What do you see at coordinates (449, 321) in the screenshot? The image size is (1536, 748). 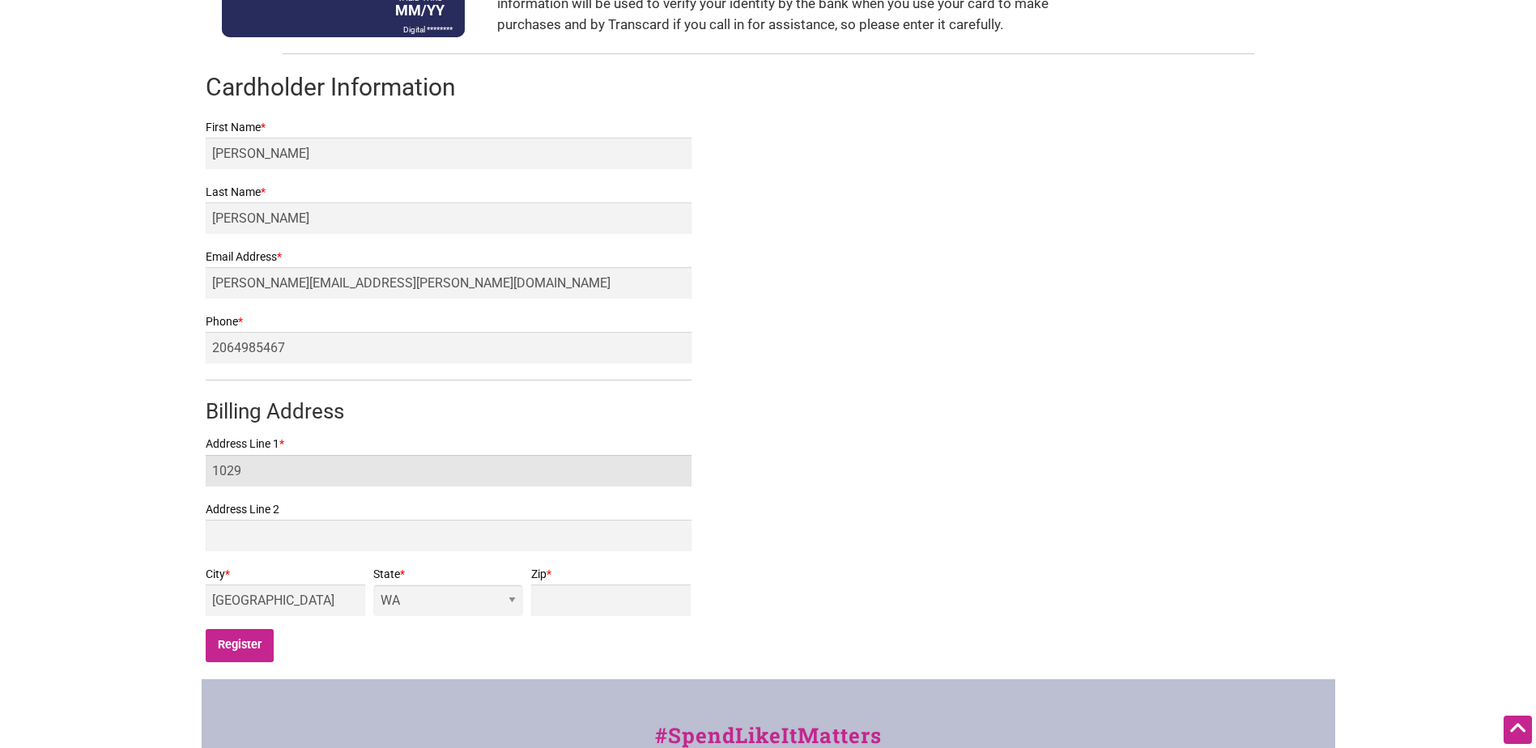 I see `label: Phone` at bounding box center [449, 321].